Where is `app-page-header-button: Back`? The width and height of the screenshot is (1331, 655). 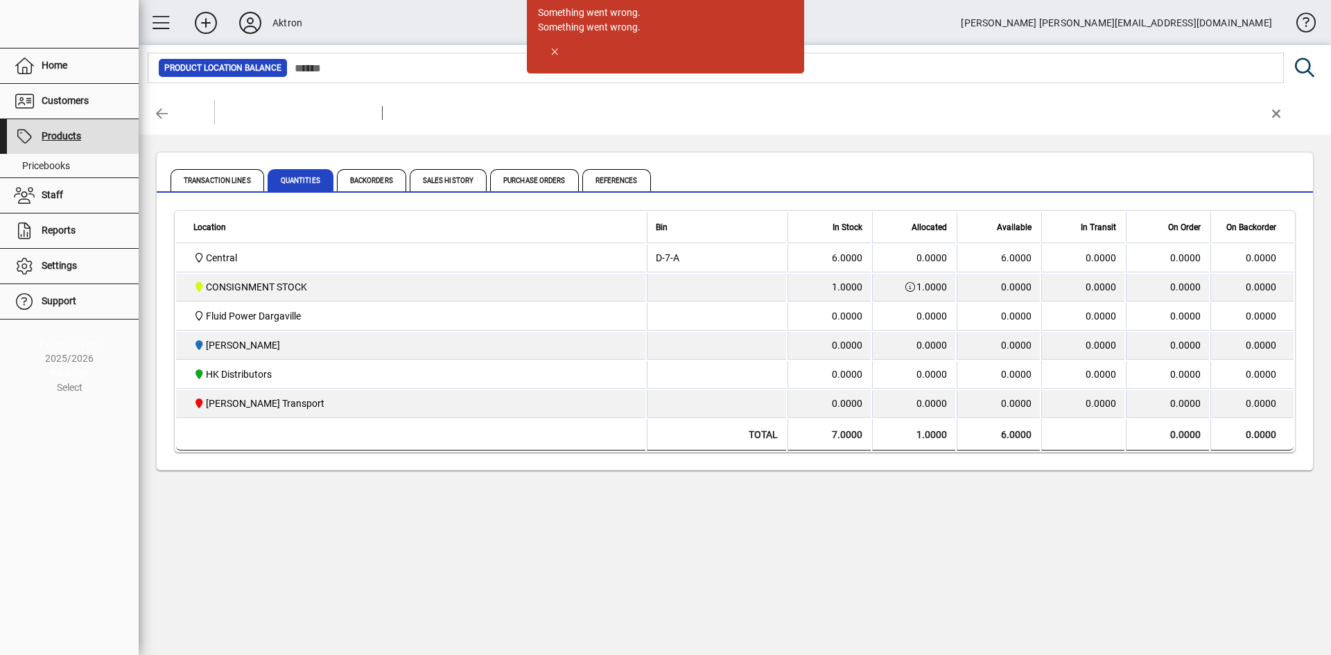 app-page-header-button: Back is located at coordinates (177, 112).